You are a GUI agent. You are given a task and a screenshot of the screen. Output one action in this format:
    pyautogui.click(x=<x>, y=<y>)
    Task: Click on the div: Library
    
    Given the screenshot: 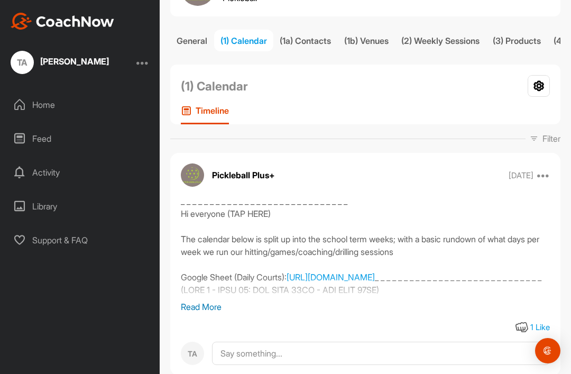 What is the action you would take?
    pyautogui.click(x=80, y=206)
    